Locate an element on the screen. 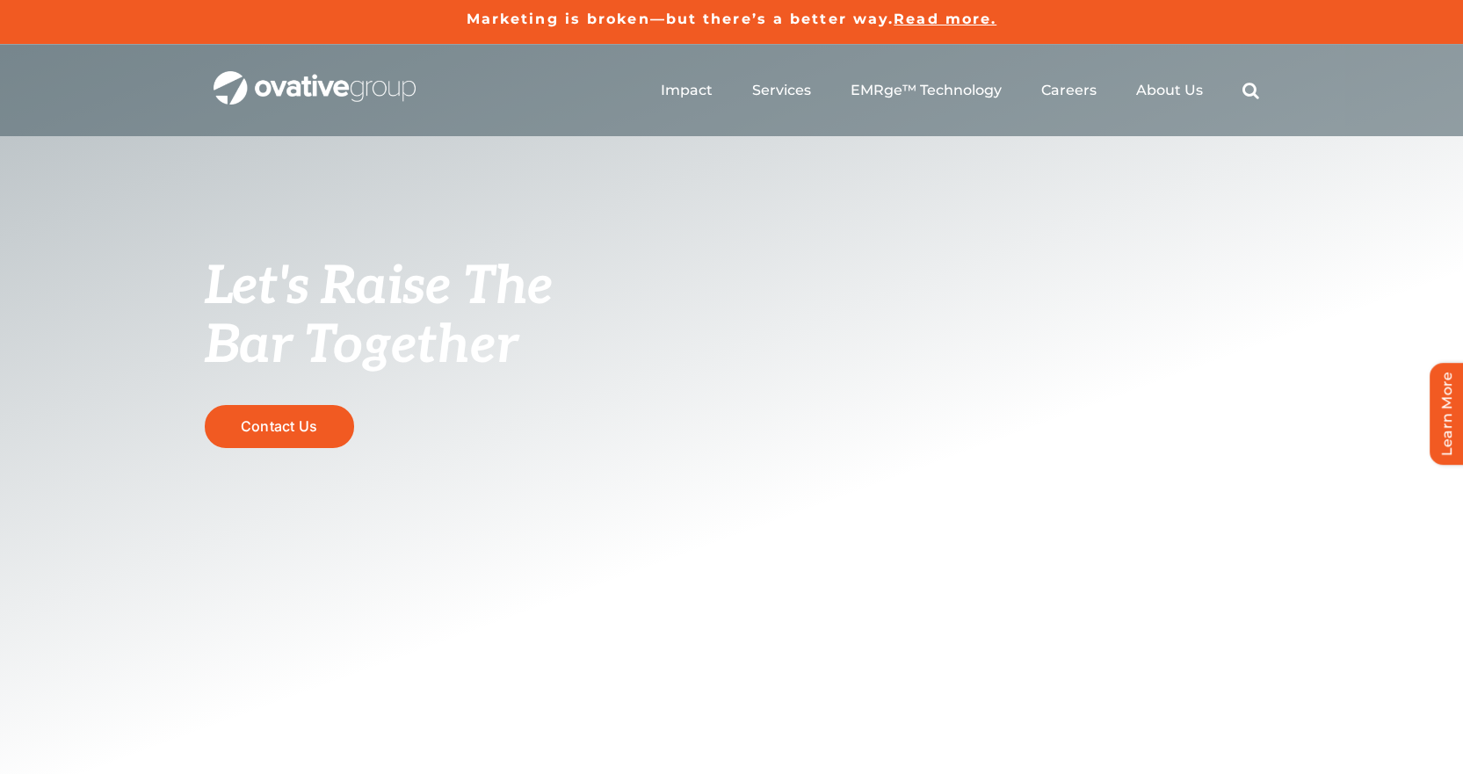 The height and width of the screenshot is (774, 1463). span: Bar Together is located at coordinates (361, 346).